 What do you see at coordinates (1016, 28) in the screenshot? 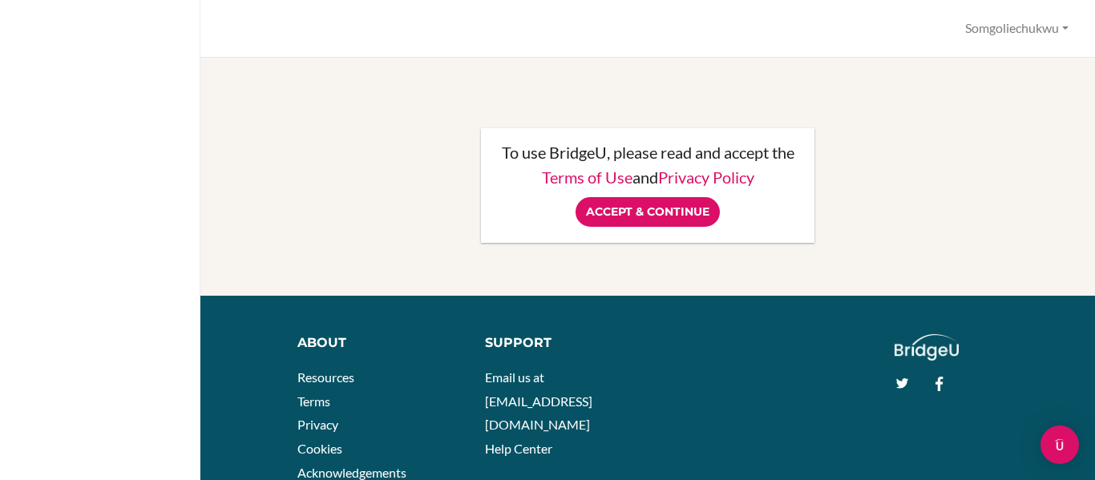
I see `button: Somgoliechukwu` at bounding box center [1016, 28].